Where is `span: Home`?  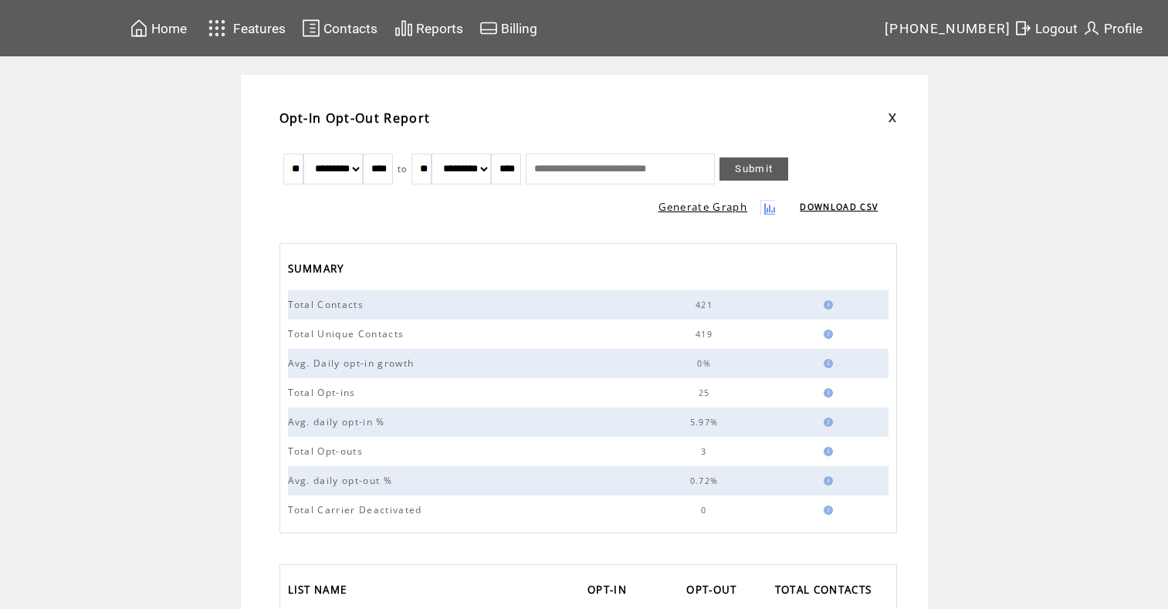
span: Home is located at coordinates (169, 29).